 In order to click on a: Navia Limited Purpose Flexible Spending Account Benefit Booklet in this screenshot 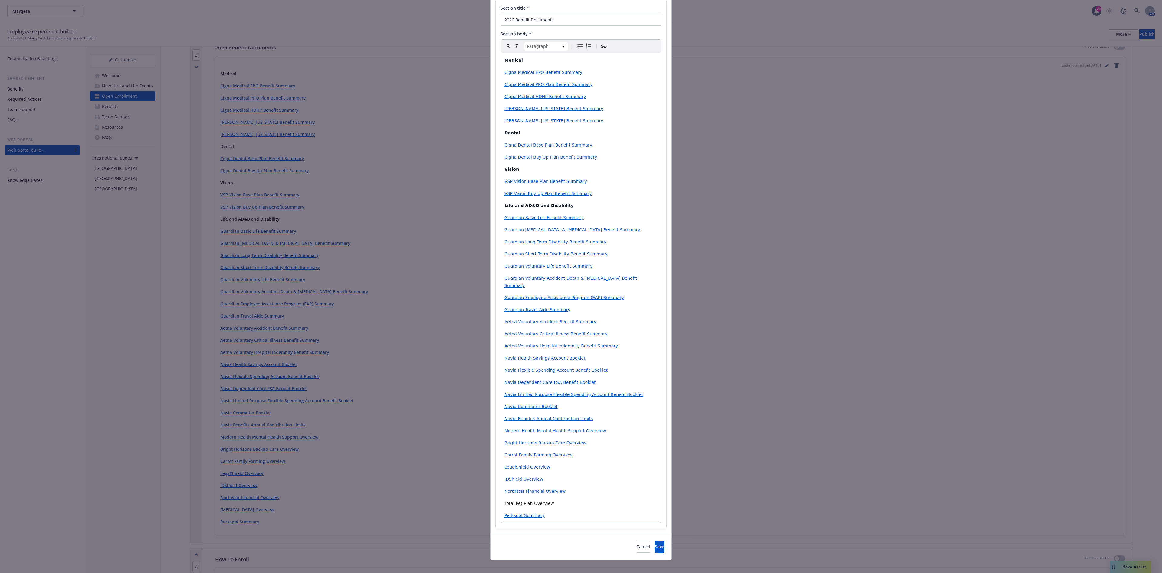, I will do `click(574, 394)`.